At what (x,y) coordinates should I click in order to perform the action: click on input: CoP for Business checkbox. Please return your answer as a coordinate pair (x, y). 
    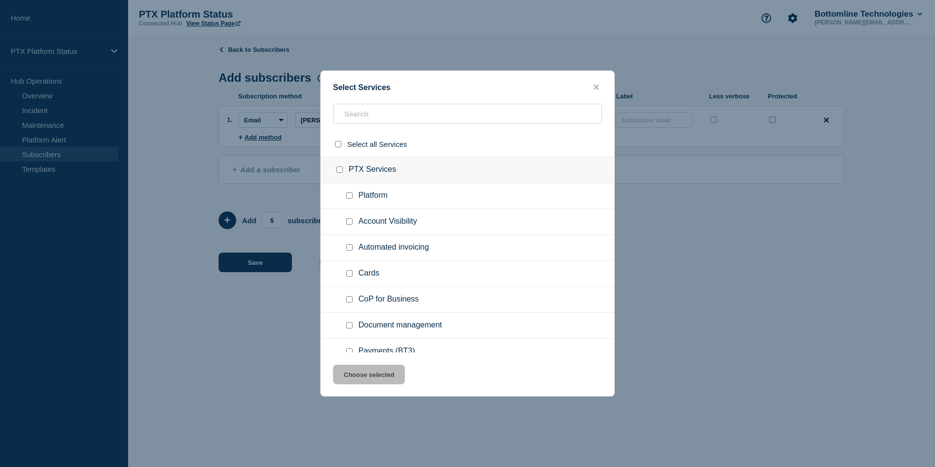
    Looking at the image, I should click on (349, 299).